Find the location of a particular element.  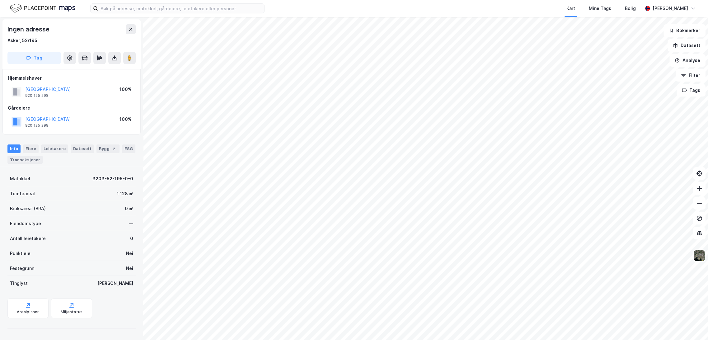

div: Bruksareal (BRA) is located at coordinates (28, 208).